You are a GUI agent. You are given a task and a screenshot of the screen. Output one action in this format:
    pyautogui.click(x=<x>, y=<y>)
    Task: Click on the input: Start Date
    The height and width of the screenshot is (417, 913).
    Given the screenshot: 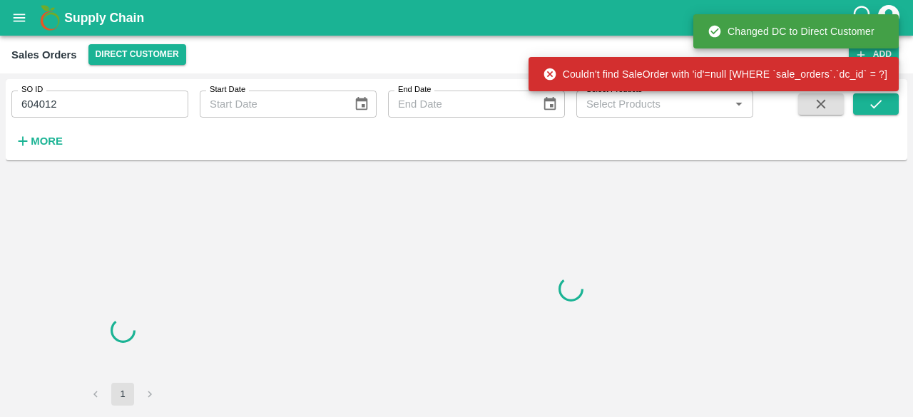 What is the action you would take?
    pyautogui.click(x=271, y=104)
    